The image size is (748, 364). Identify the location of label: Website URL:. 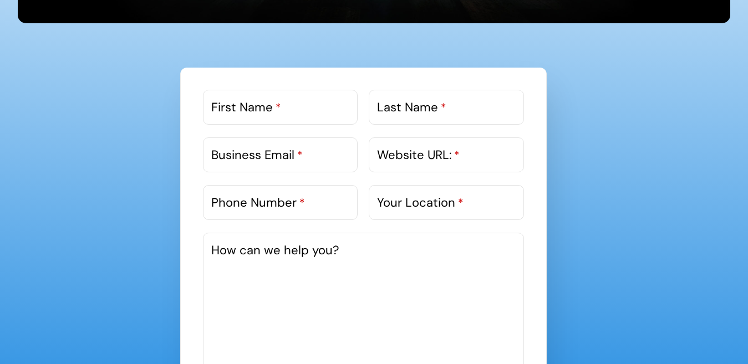
(418, 155).